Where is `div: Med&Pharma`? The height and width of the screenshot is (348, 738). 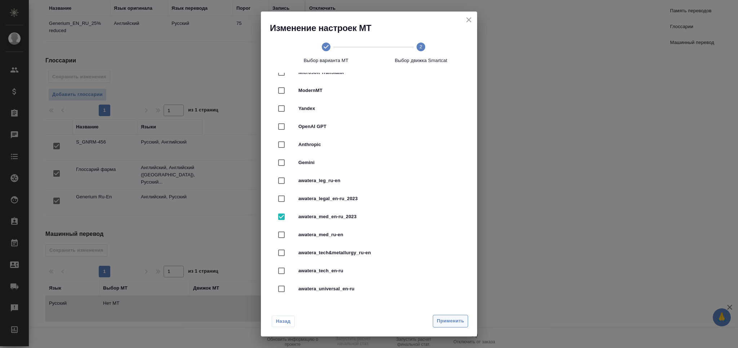
div: Med&Pharma is located at coordinates (369, 307).